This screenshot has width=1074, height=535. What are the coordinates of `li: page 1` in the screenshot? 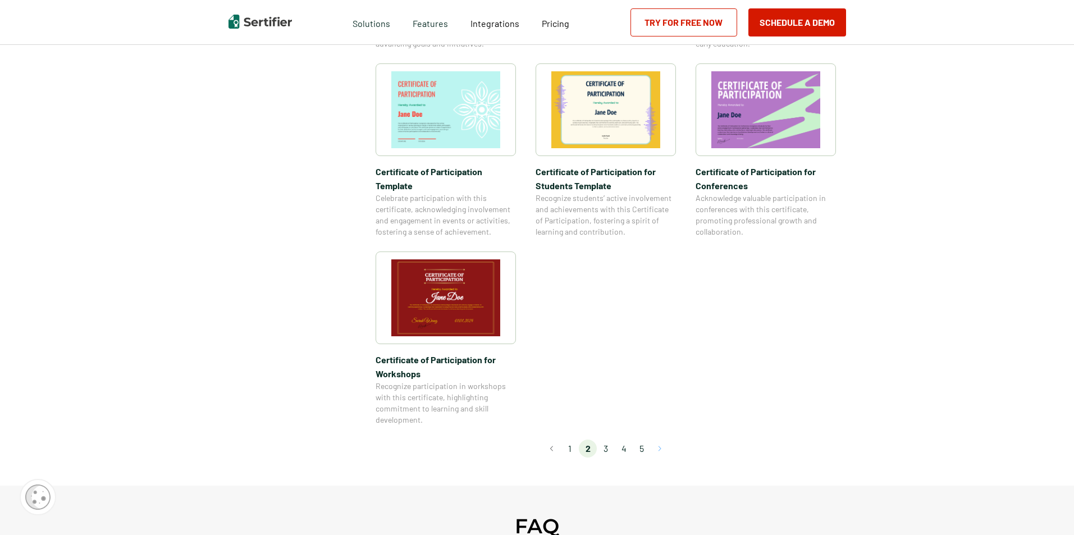 It's located at (570, 449).